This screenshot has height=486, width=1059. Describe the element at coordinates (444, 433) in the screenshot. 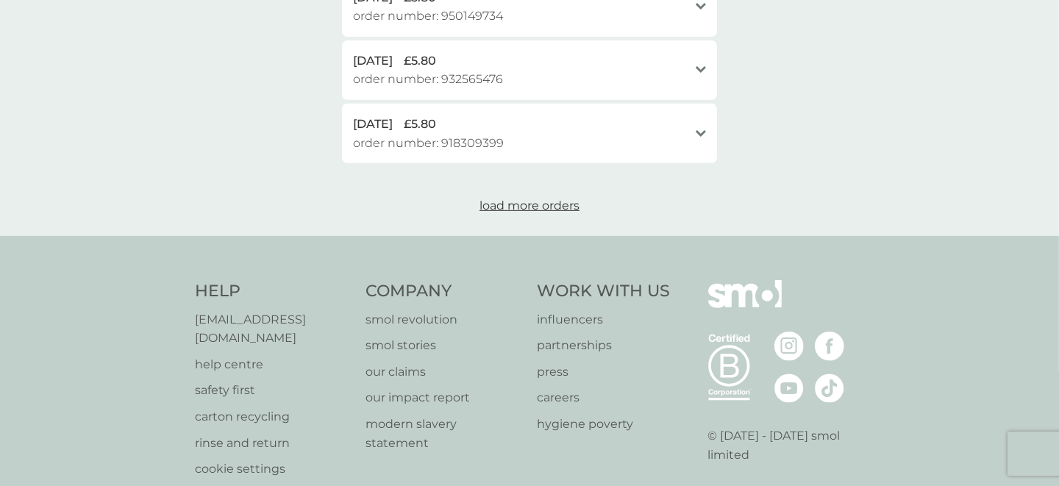

I see `p: modern slavery statement` at that location.